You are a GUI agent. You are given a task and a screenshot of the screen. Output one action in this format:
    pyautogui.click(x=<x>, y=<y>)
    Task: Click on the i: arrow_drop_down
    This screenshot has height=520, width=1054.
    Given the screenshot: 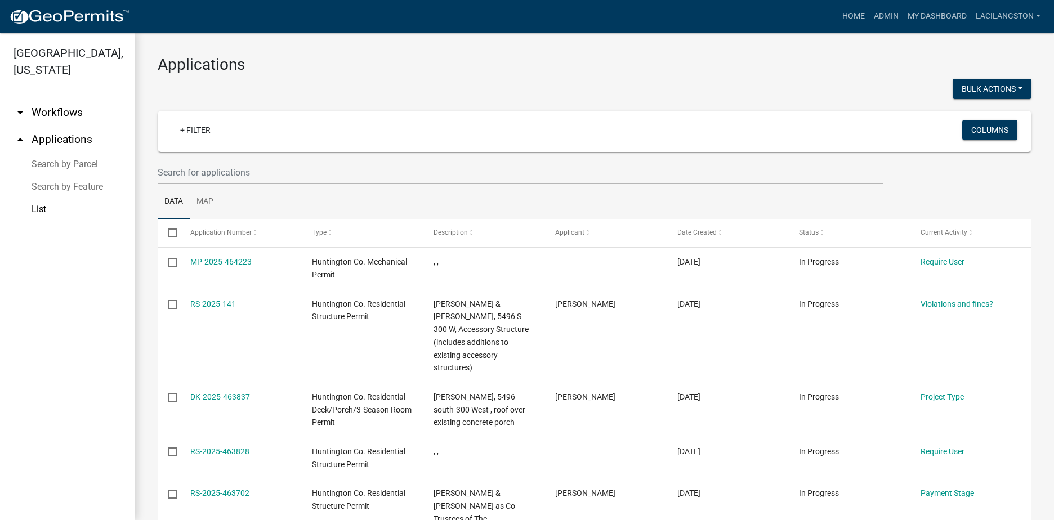 What is the action you would take?
    pyautogui.click(x=20, y=113)
    